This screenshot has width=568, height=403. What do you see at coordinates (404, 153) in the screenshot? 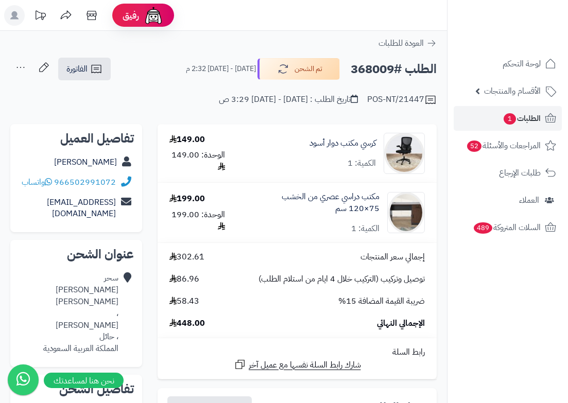
I see `img: 1747293346-1-90x90.jpg` at bounding box center [404, 153].